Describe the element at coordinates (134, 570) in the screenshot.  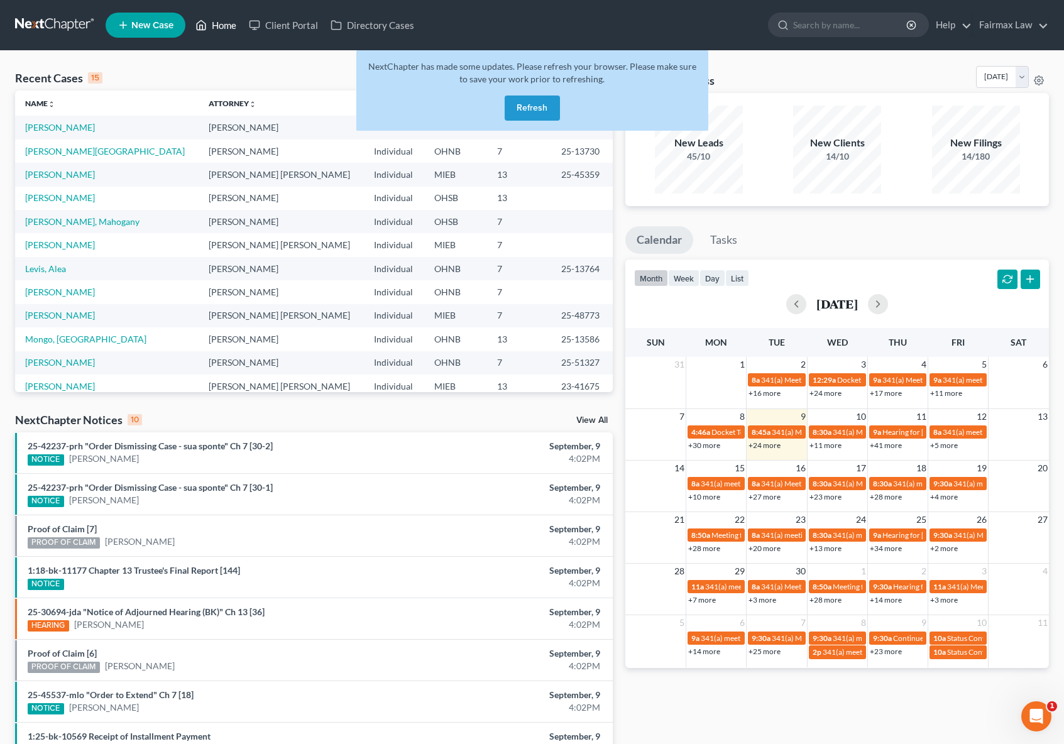
I see `a: 1:18-bk-11177 Chapter 13 Trustee's Final Report [144]` at that location.